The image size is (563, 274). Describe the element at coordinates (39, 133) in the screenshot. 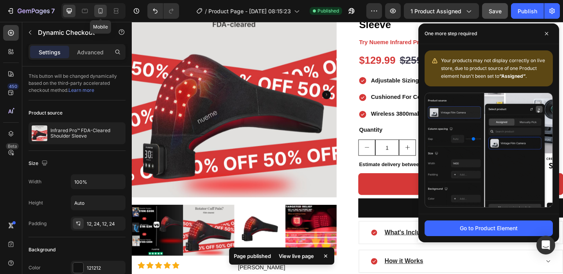

I see `img: product feature img` at that location.